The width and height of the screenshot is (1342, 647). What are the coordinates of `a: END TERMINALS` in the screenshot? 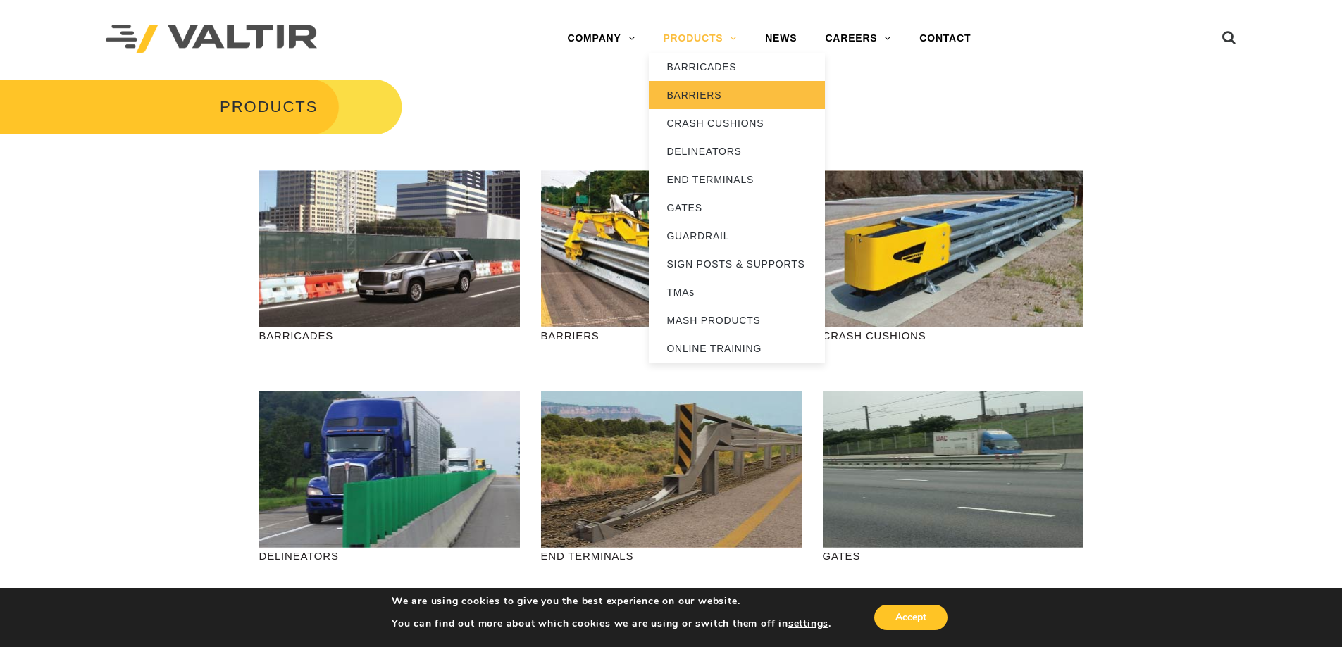 It's located at (737, 180).